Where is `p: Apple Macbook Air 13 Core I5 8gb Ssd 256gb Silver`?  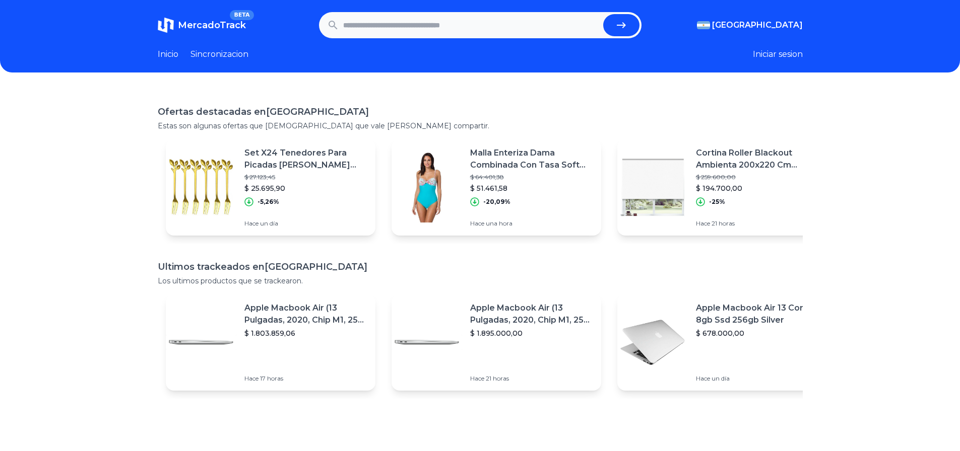 p: Apple Macbook Air 13 Core I5 8gb Ssd 256gb Silver is located at coordinates (757, 314).